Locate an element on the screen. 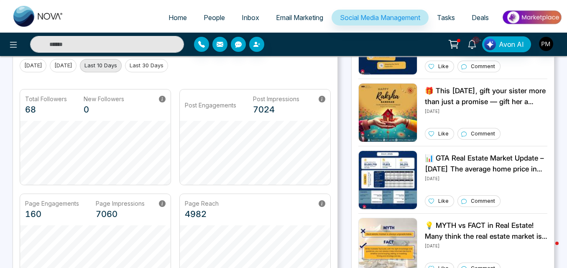 This screenshot has height=268, width=567. a: Tasks is located at coordinates (446, 18).